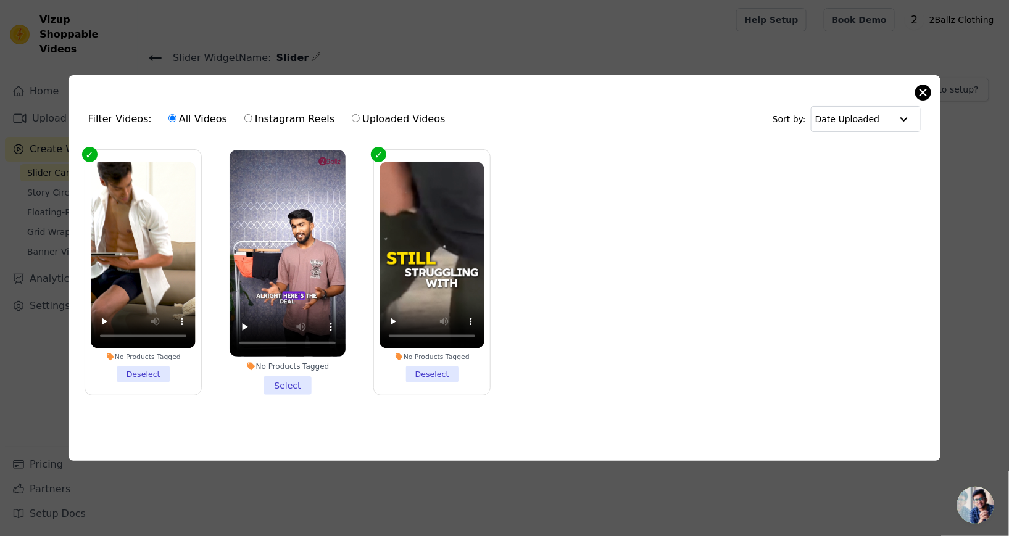 This screenshot has height=536, width=1009. Describe the element at coordinates (270, 119) in the screenshot. I see `div: Filter Videos:` at that location.